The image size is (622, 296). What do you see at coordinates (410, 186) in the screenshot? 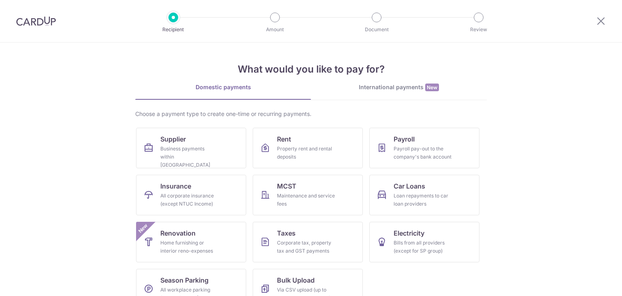
I see `span: Car Loans` at bounding box center [410, 186].